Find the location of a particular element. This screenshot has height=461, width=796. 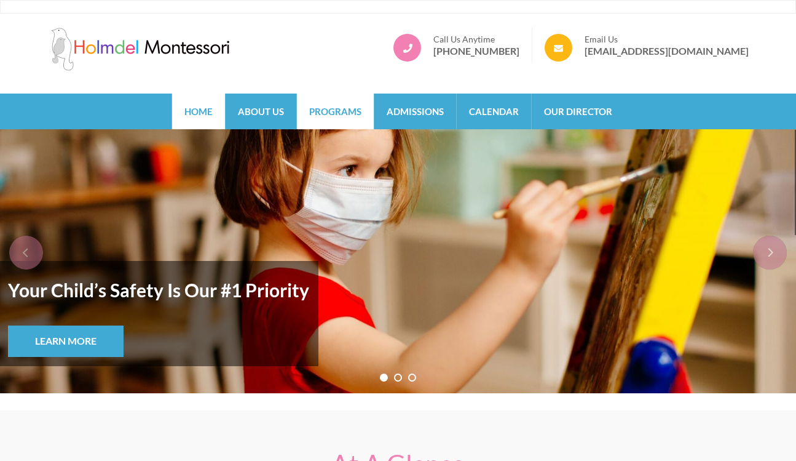

a: Home is located at coordinates (199, 111).